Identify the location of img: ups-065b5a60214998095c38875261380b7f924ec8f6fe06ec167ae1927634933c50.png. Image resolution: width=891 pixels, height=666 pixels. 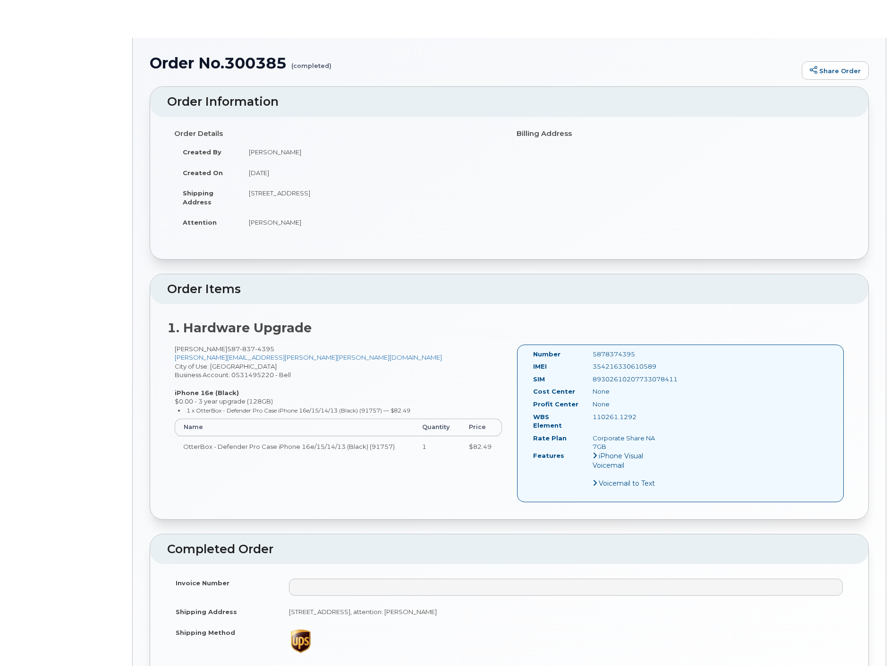
(301, 641).